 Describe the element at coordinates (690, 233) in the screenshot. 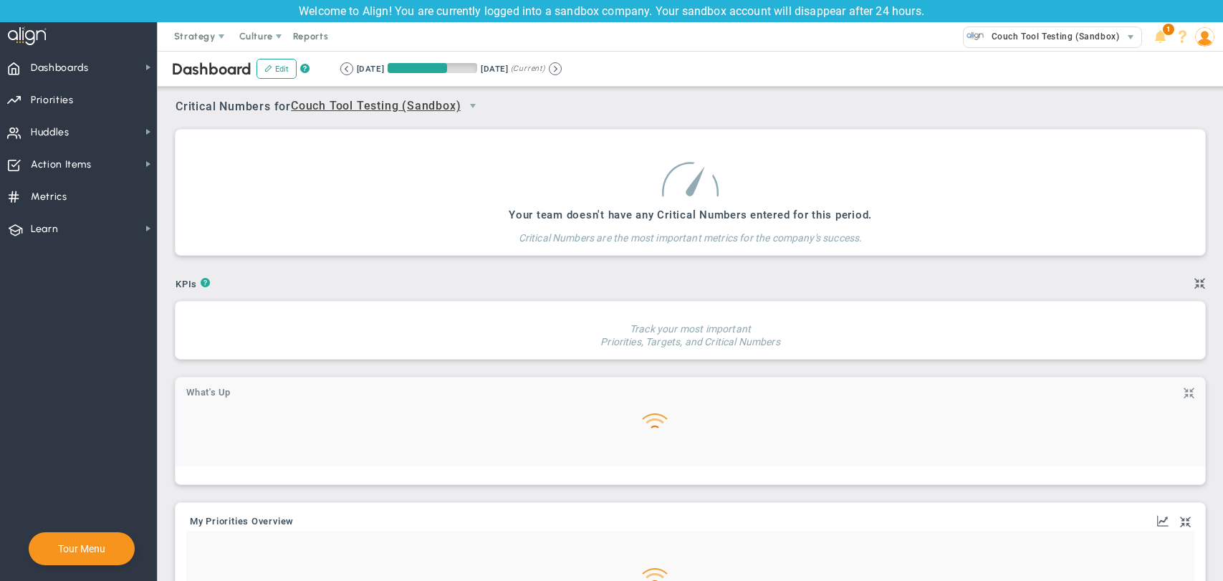

I see `h4: Critical Numbers are the most important metrics for the company's success.` at that location.